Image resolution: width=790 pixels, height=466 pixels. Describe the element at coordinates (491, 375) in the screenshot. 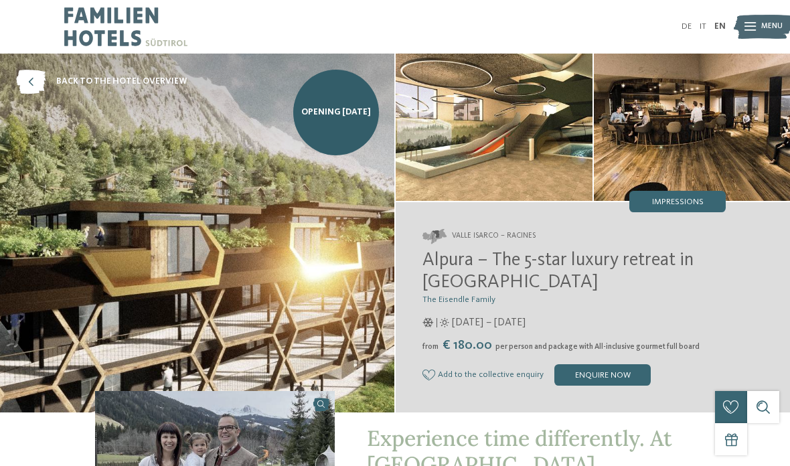

I see `span: Add to the collective enquiry` at that location.